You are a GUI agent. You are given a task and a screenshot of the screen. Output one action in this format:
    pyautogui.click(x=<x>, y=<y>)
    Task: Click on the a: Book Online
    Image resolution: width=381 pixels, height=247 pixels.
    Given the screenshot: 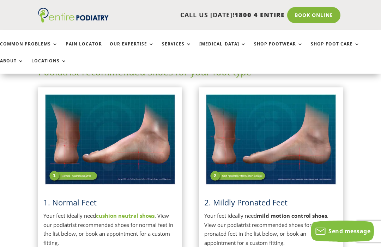 What is the action you would take?
    pyautogui.click(x=313, y=15)
    